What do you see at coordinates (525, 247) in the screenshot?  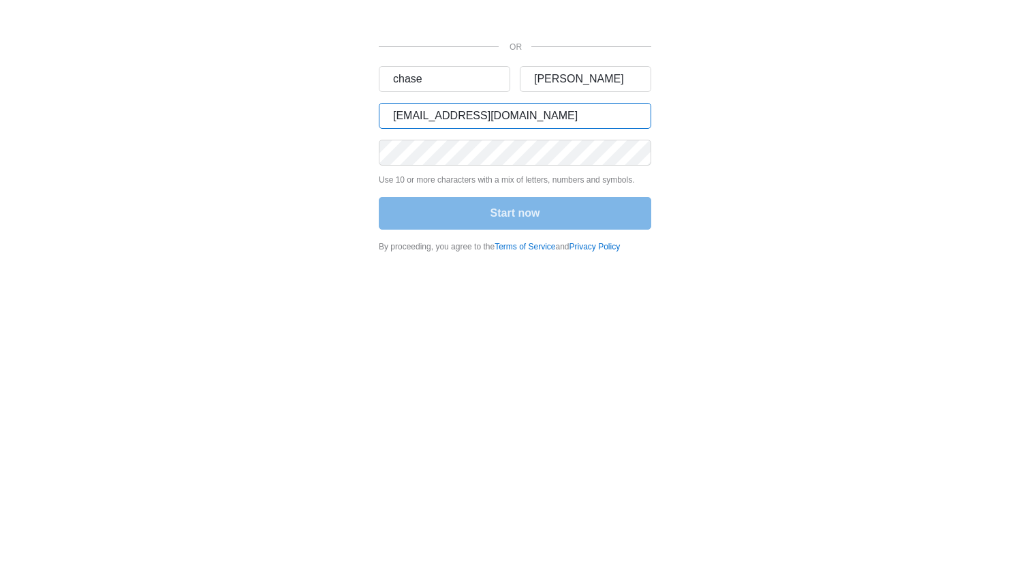 I see `a: Terms of Service` at bounding box center [525, 247].